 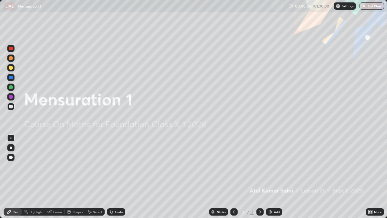 I want to click on p: LIVE, so click(x=9, y=6).